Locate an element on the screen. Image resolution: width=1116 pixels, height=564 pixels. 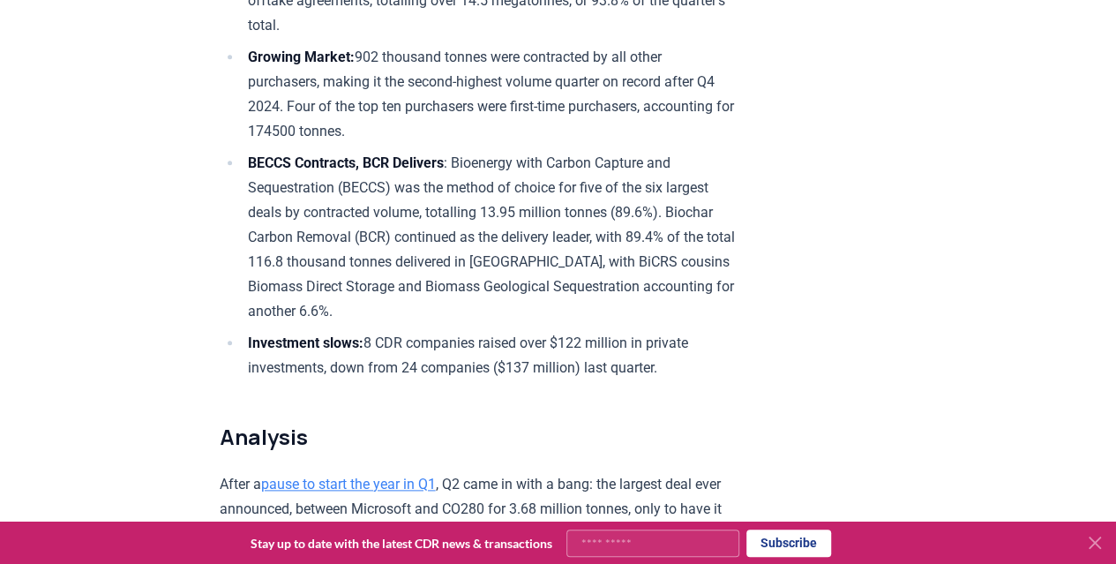
strong: Investment slows: is located at coordinates (305, 342).